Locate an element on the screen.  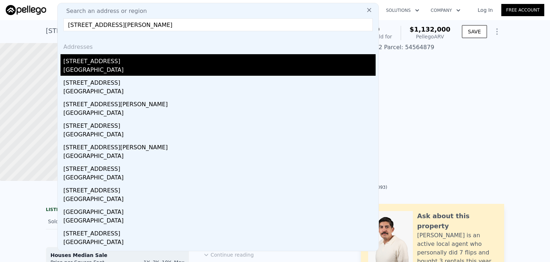
button: Solutions is located at coordinates (403, 10).